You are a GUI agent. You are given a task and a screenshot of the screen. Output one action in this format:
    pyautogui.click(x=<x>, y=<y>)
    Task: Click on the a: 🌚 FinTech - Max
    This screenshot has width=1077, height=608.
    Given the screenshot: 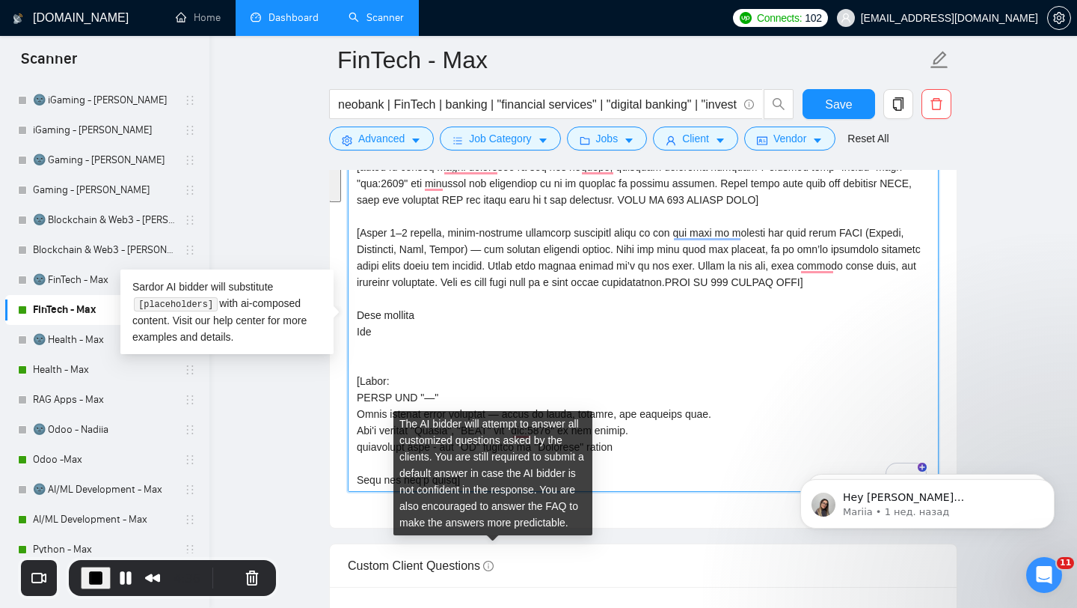 What is the action you would take?
    pyautogui.click(x=104, y=280)
    